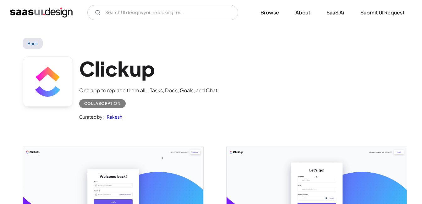 The width and height of the screenshot is (422, 204). Describe the element at coordinates (149, 69) in the screenshot. I see `h1: Clickup` at that location.